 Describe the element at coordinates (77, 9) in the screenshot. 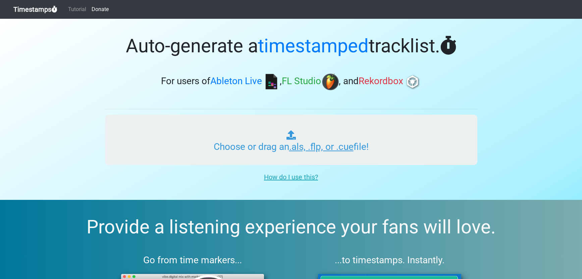

I see `a: Tutorial` at that location.